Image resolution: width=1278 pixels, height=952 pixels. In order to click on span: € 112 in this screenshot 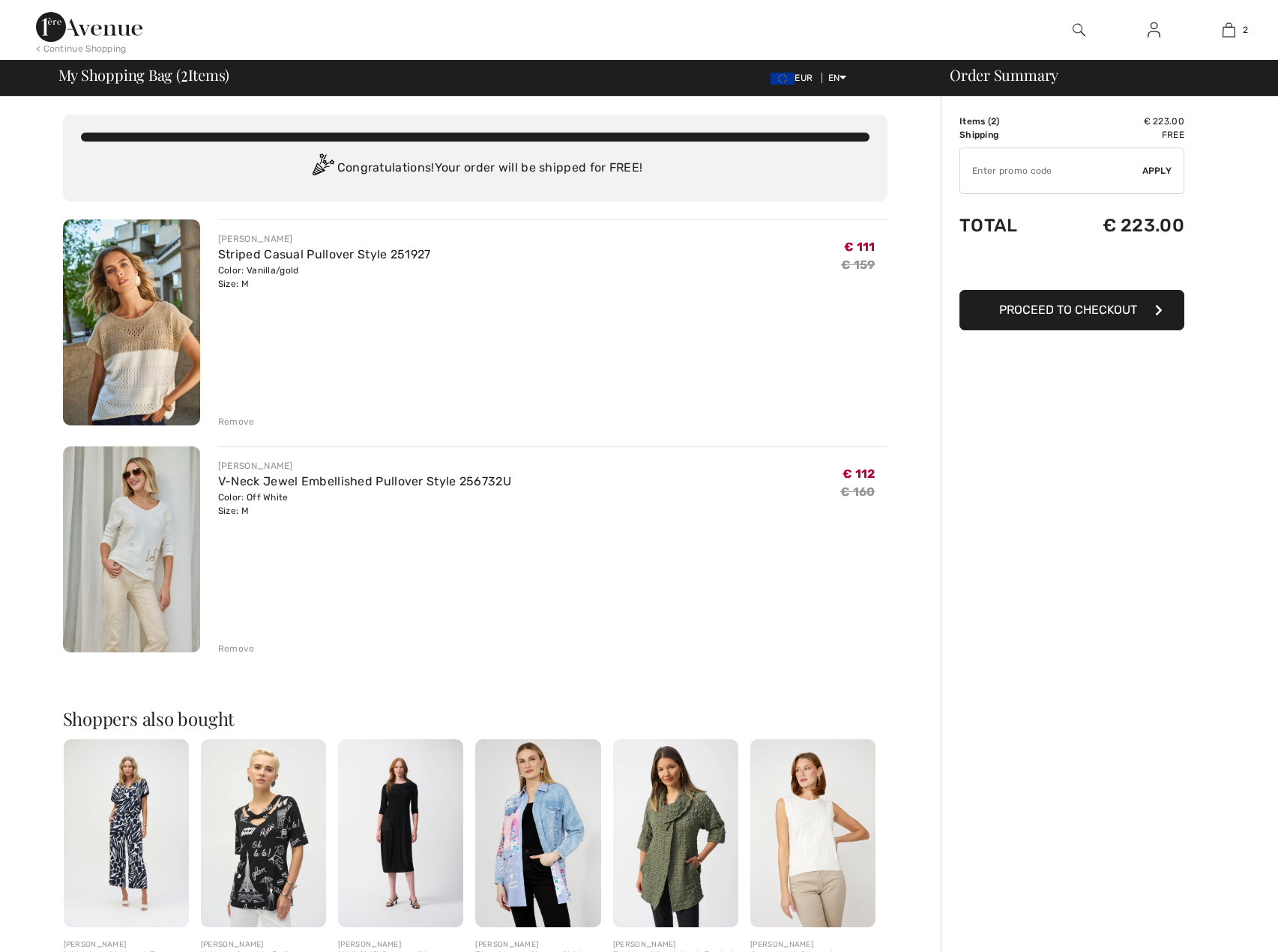, I will do `click(859, 473)`.